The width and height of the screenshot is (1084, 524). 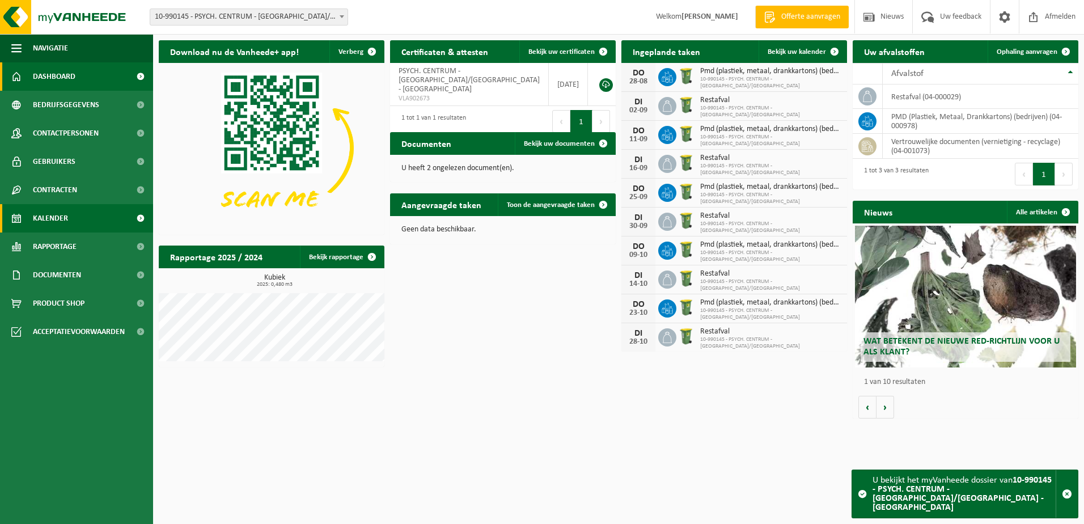 I want to click on div: 30-09, so click(x=638, y=226).